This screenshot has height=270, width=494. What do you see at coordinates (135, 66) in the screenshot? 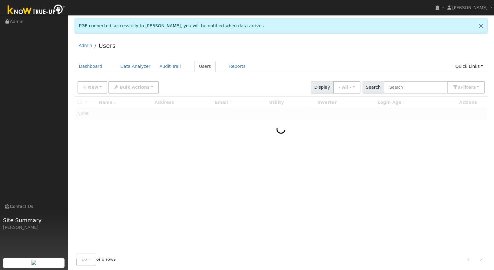
I see `a: Data Analyzer` at bounding box center [135, 66].